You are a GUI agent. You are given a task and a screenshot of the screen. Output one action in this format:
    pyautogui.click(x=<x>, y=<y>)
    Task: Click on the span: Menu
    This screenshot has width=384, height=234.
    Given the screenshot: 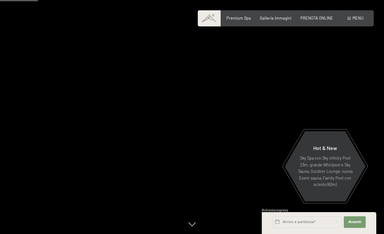 What is the action you would take?
    pyautogui.click(x=358, y=18)
    